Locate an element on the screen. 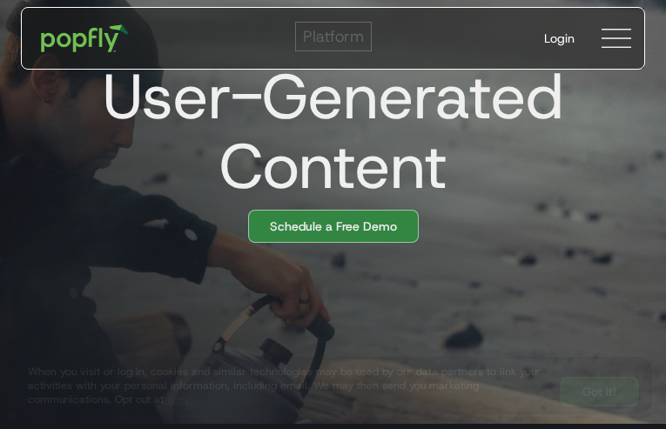 The width and height of the screenshot is (666, 429). a: Schedule a Free Demo is located at coordinates (333, 226).